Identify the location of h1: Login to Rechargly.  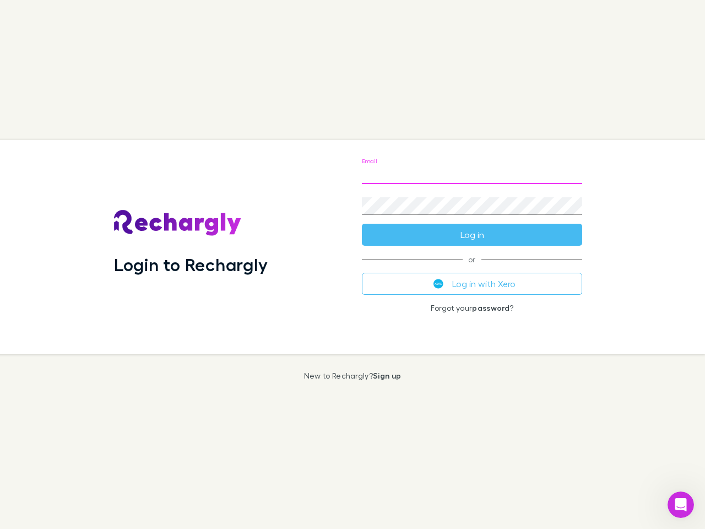
(191, 264).